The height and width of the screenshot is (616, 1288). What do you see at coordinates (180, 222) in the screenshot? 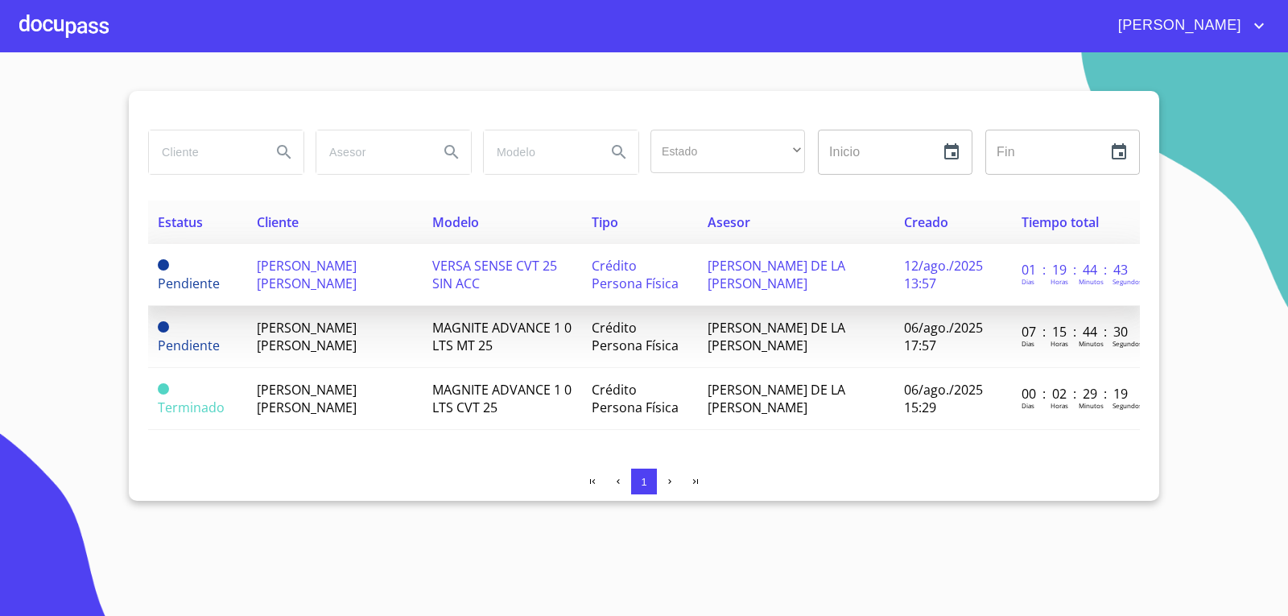
I see `span: Estatus` at bounding box center [180, 222].